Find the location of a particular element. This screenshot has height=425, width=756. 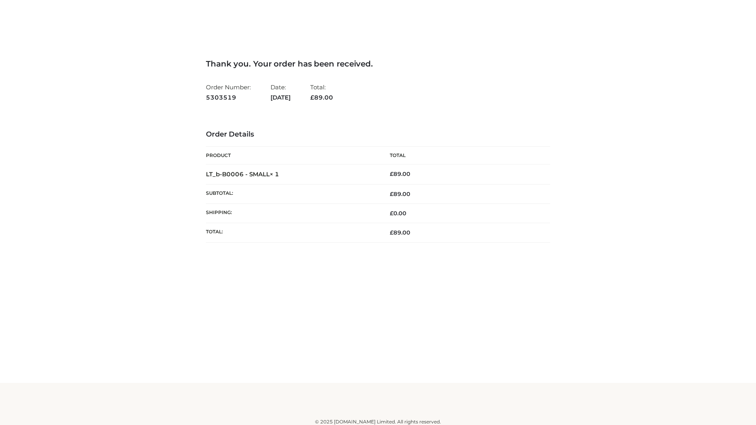

th: Total is located at coordinates (464, 156).